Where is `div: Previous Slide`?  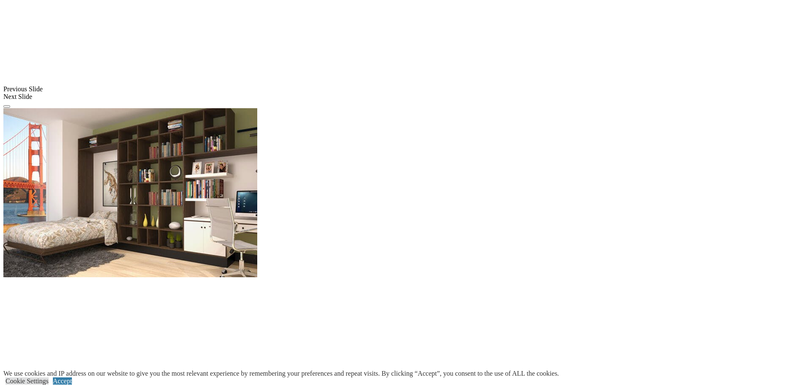
div: Previous Slide is located at coordinates (403, 89).